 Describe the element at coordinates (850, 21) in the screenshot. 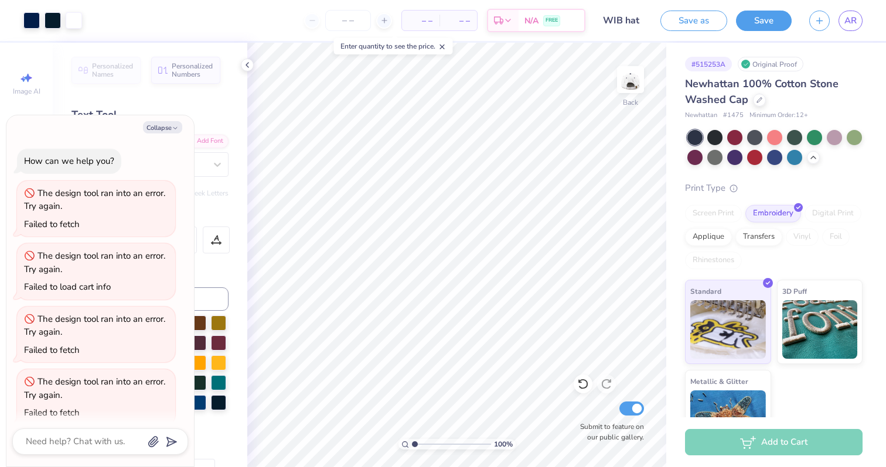

I see `span: AR` at that location.